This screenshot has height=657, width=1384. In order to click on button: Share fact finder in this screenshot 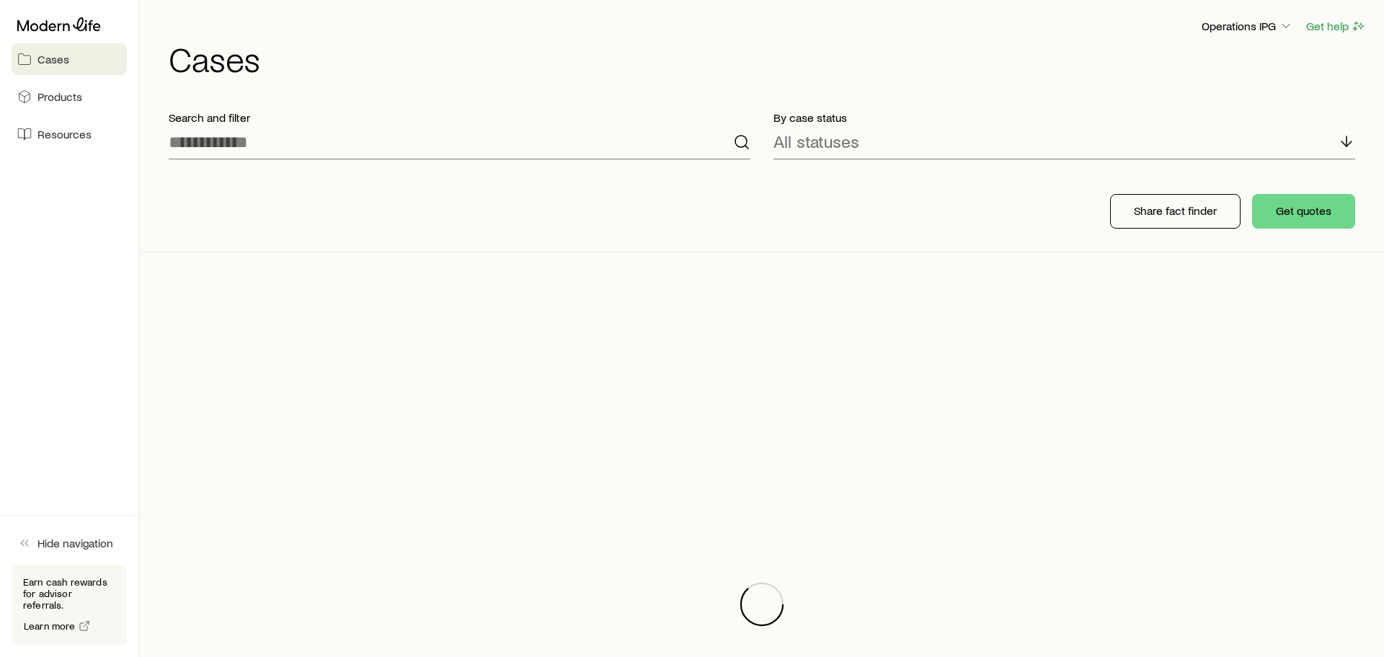, I will do `click(1175, 211)`.